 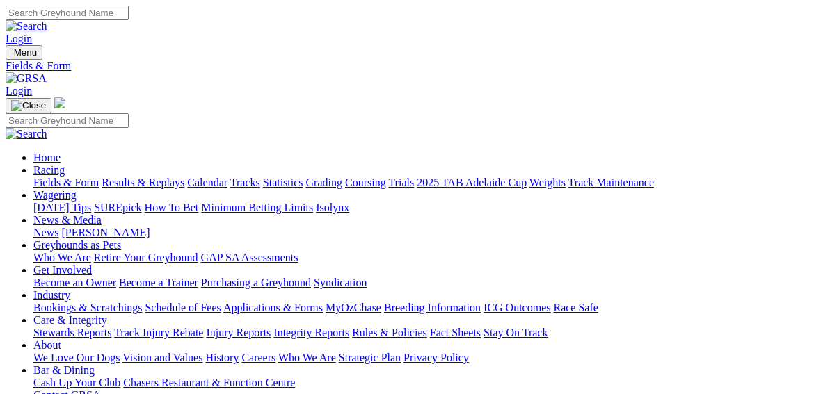 I want to click on a: GAP SA Assessments, so click(x=250, y=257).